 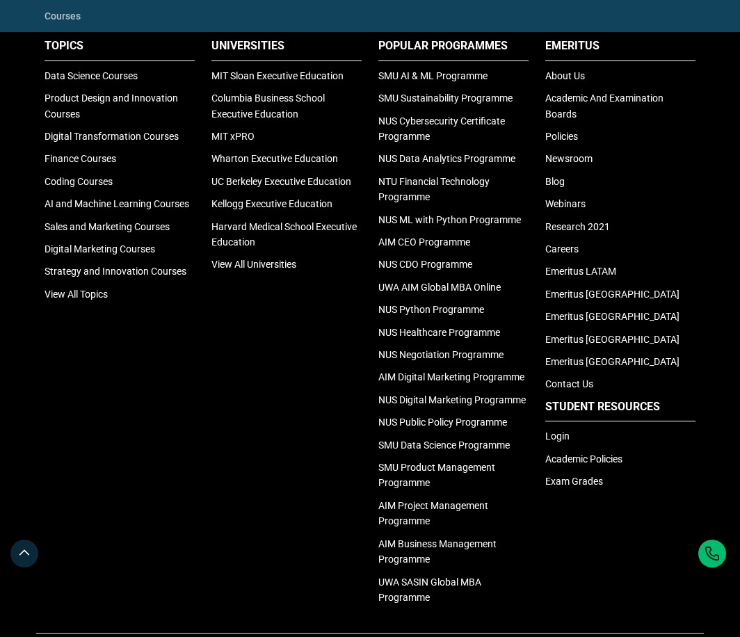 What do you see at coordinates (447, 159) in the screenshot?
I see `a: NUS Data Analytics Programme` at bounding box center [447, 159].